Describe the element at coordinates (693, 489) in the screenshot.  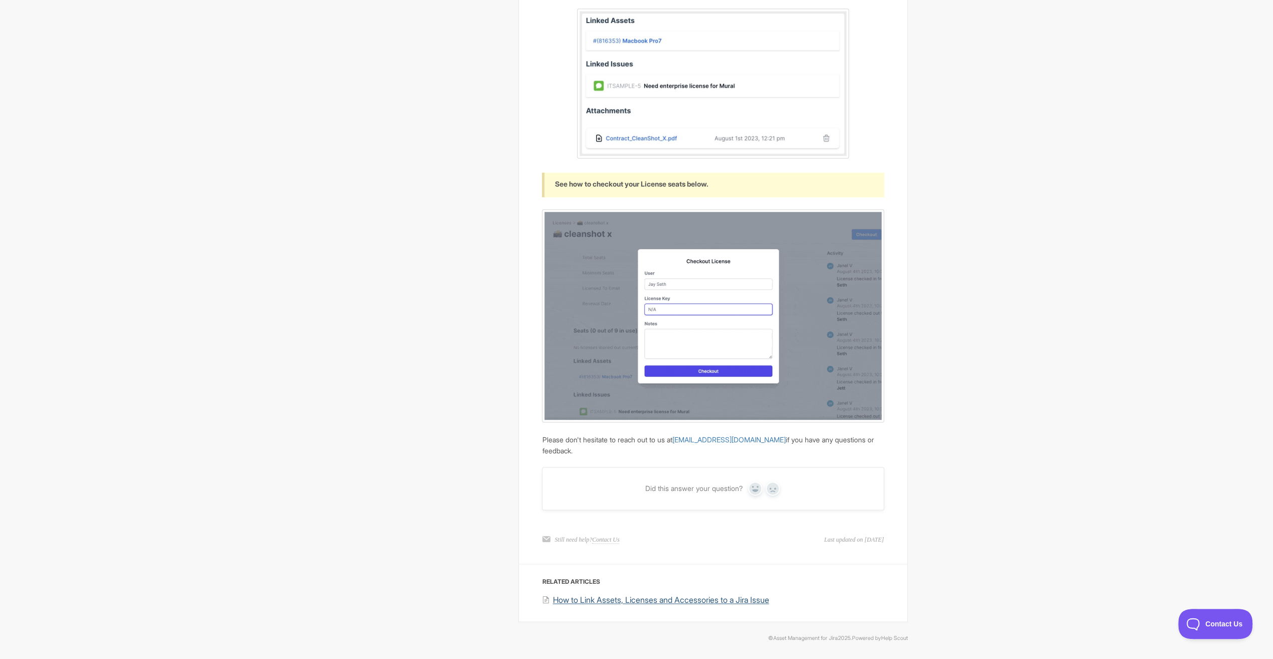
I see `span: Did this answer your question?` at that location.